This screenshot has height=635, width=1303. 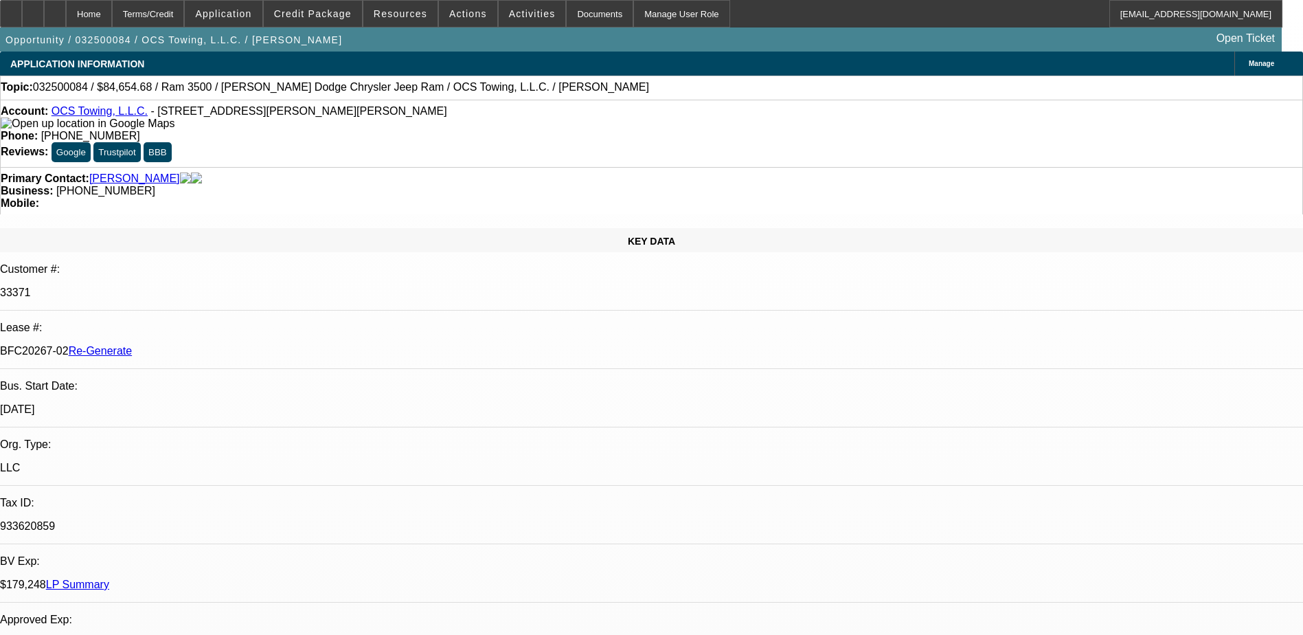 What do you see at coordinates (87, 123) in the screenshot?
I see `a: View Google Maps` at bounding box center [87, 123].